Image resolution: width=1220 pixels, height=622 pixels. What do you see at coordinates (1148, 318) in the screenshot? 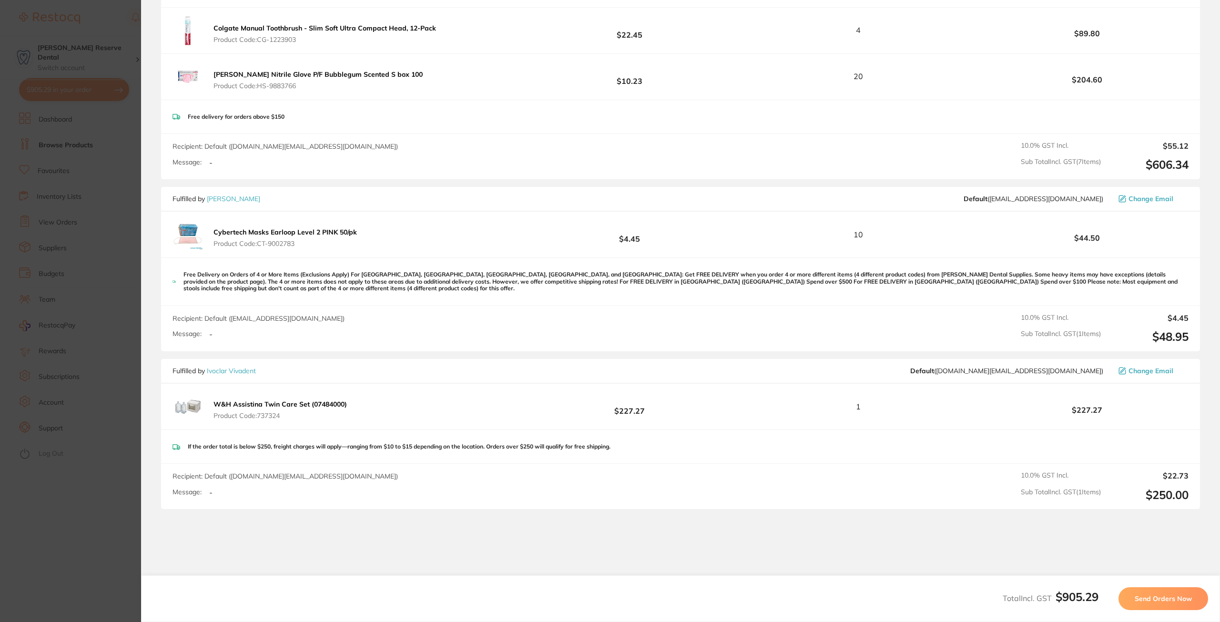
I see `output: $4.45` at bounding box center [1148, 318].